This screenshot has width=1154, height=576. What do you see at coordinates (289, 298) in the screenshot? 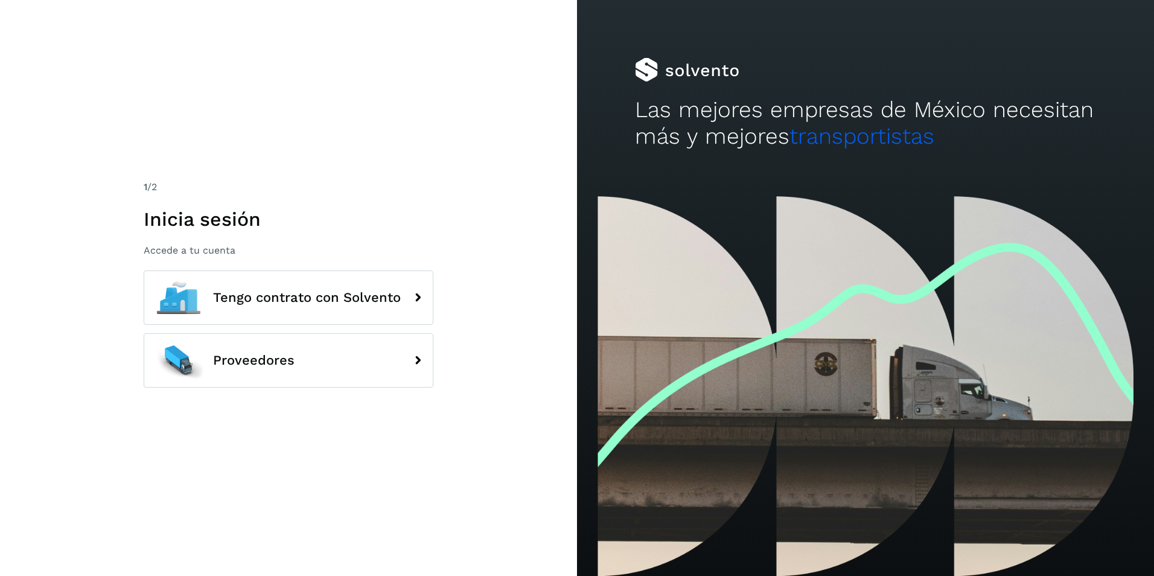
I see `button: Tengo contrato con Solvento` at bounding box center [289, 298].